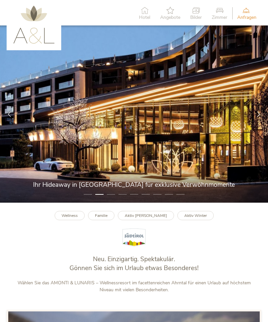 This screenshot has height=322, width=268. What do you see at coordinates (247, 18) in the screenshot?
I see `span: Anfragen` at bounding box center [247, 18].